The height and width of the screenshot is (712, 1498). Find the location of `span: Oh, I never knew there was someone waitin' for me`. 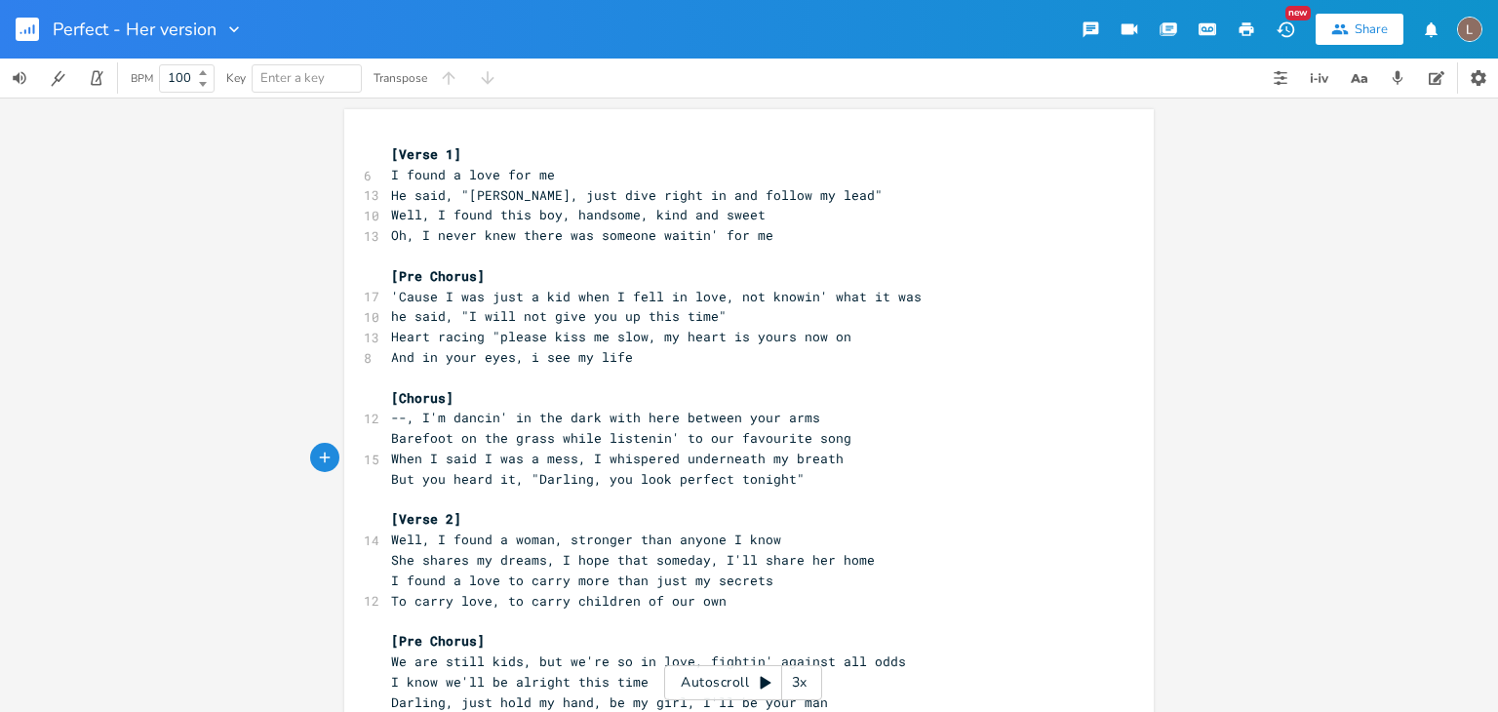

span: Oh, I never knew there was someone waitin' for me is located at coordinates (582, 235).